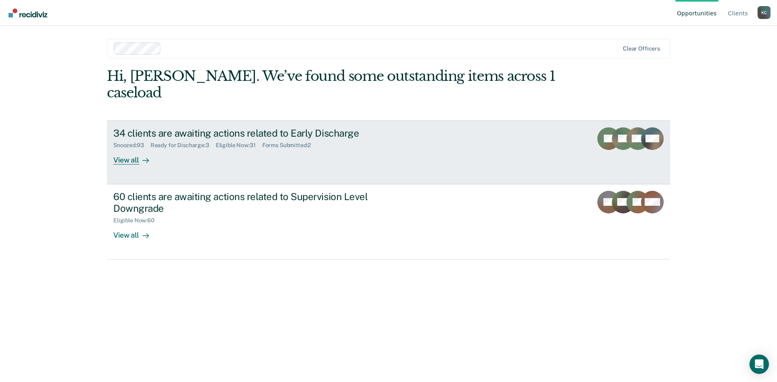 The width and height of the screenshot is (777, 382). What do you see at coordinates (759, 365) in the screenshot?
I see `div: Open Intercom Messenger` at bounding box center [759, 365].